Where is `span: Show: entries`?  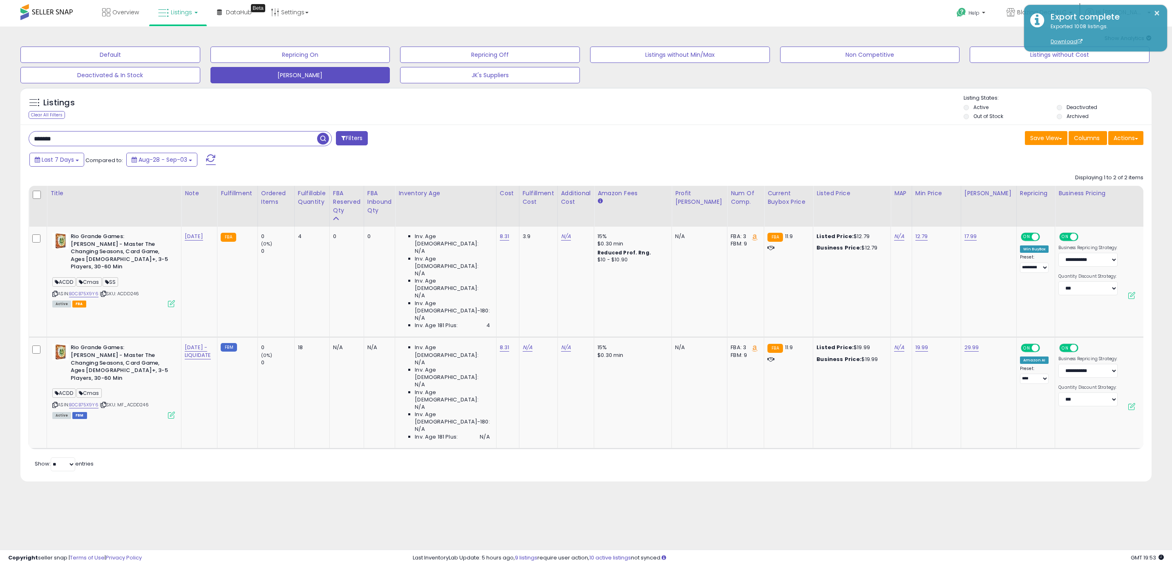
span: Show: entries is located at coordinates (64, 464).